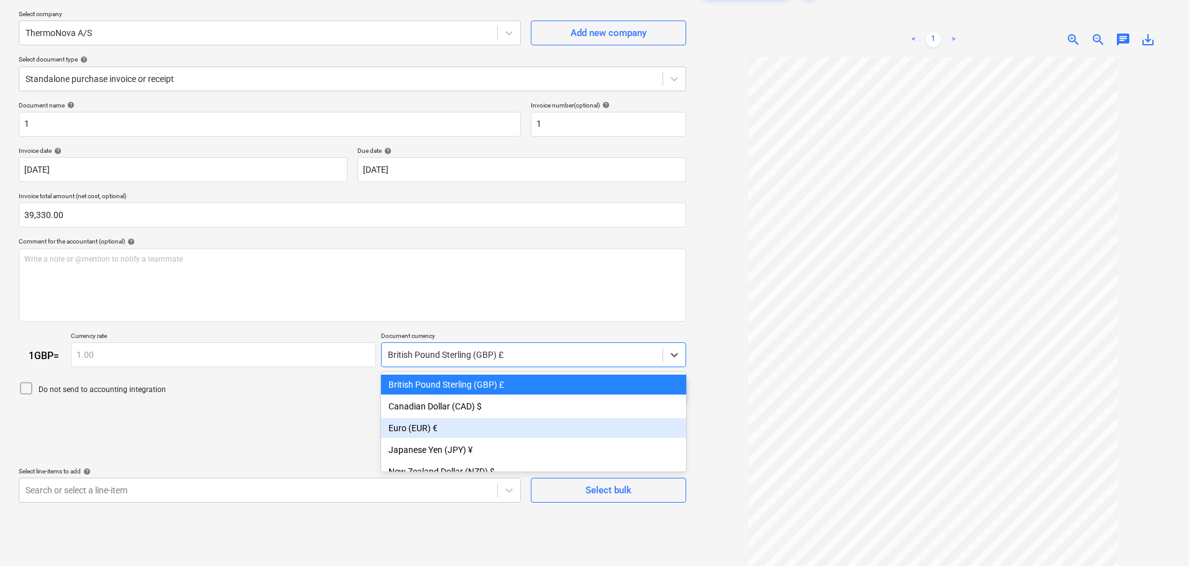  What do you see at coordinates (183, 170) in the screenshot?
I see `input: Invoice date not specified` at bounding box center [183, 170].